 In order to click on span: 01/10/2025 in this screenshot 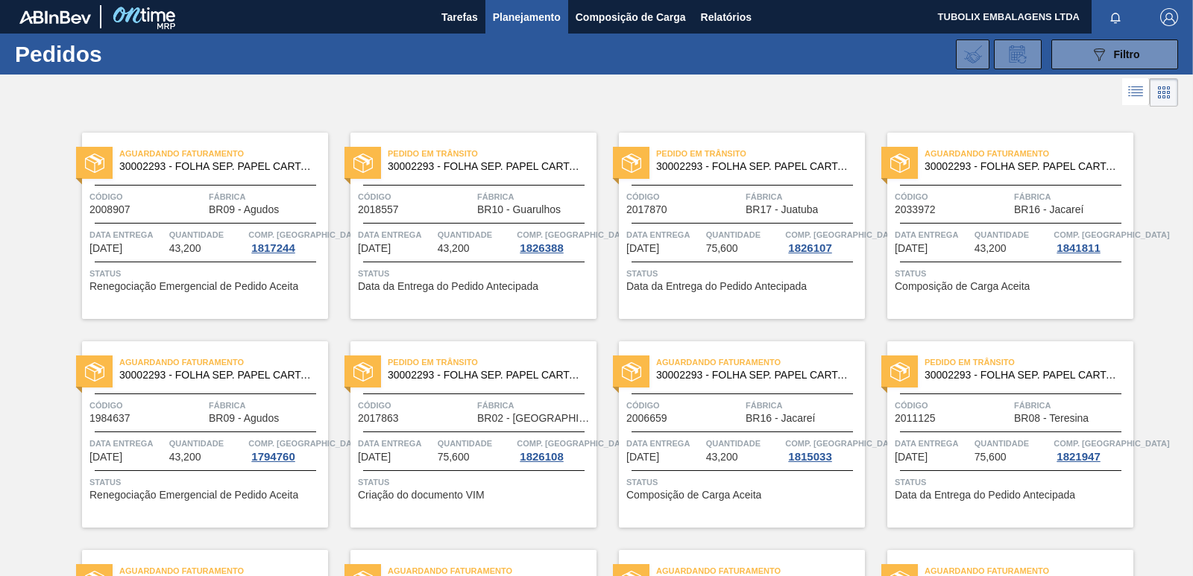, I will do `click(643, 457)`.